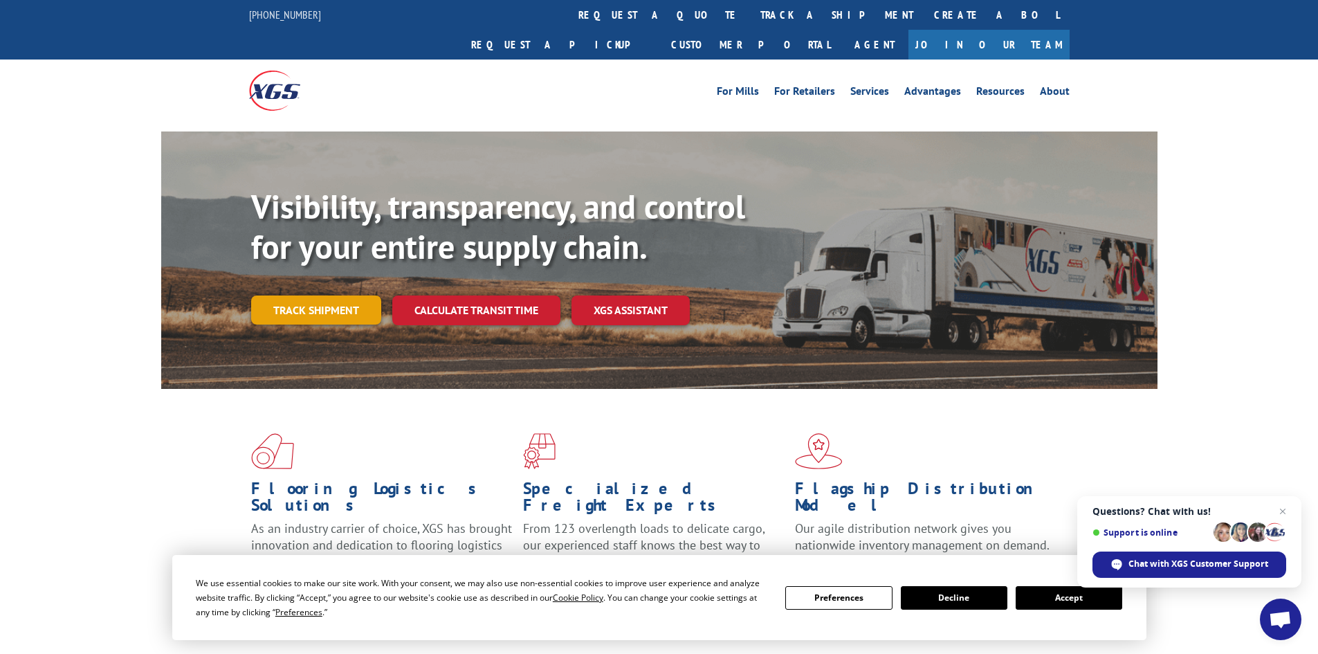 This screenshot has width=1318, height=654. What do you see at coordinates (382, 500) in the screenshot?
I see `h1: Flooring Logistics Solutions` at bounding box center [382, 500].